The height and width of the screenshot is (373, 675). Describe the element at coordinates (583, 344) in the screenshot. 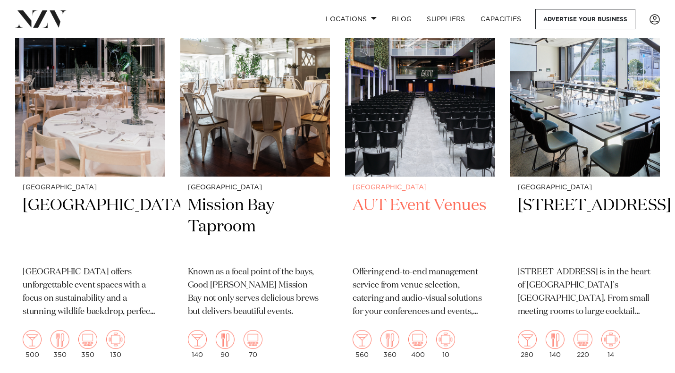

I see `div: 220` at that location.